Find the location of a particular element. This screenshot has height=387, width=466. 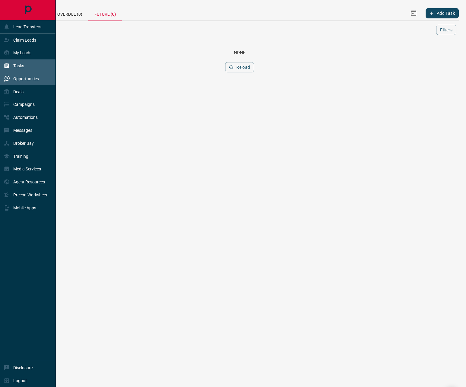

button: Filters is located at coordinates (446, 30).